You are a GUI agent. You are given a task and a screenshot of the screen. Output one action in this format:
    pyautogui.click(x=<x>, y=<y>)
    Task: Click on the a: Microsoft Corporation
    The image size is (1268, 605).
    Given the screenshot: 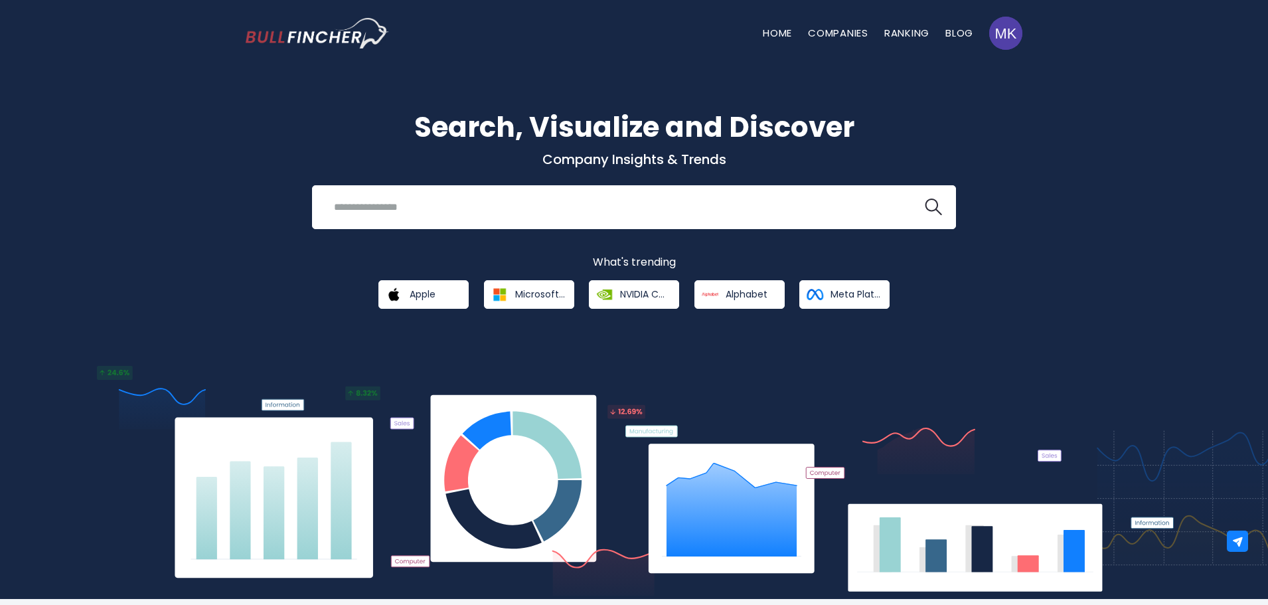 What is the action you would take?
    pyautogui.click(x=529, y=294)
    